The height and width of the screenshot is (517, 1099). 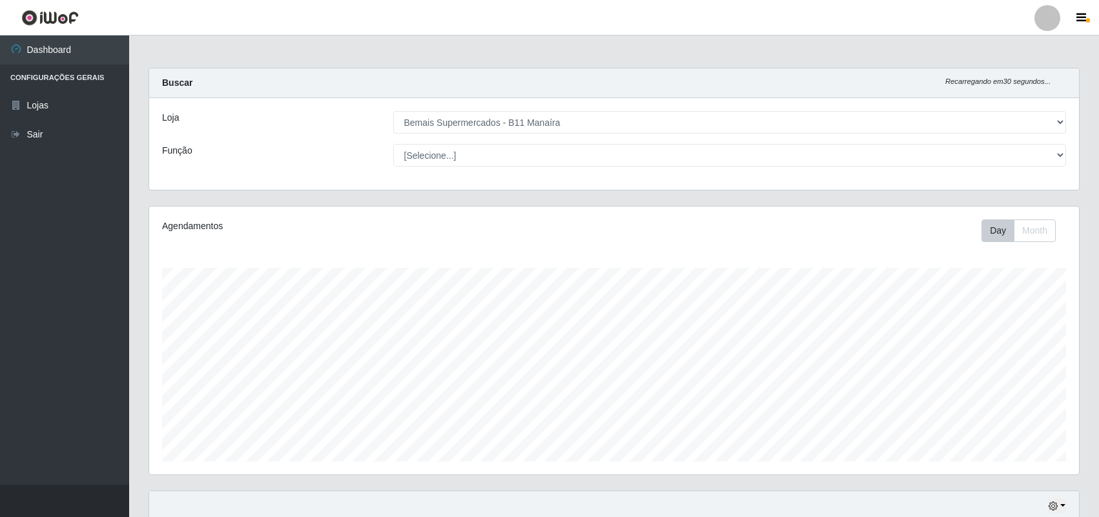 I want to click on div: First group, so click(x=1018, y=230).